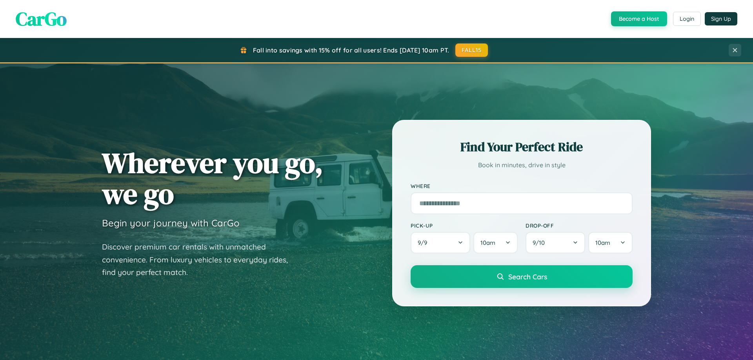 This screenshot has width=753, height=360. Describe the element at coordinates (579, 225) in the screenshot. I see `label: Drop-off` at that location.